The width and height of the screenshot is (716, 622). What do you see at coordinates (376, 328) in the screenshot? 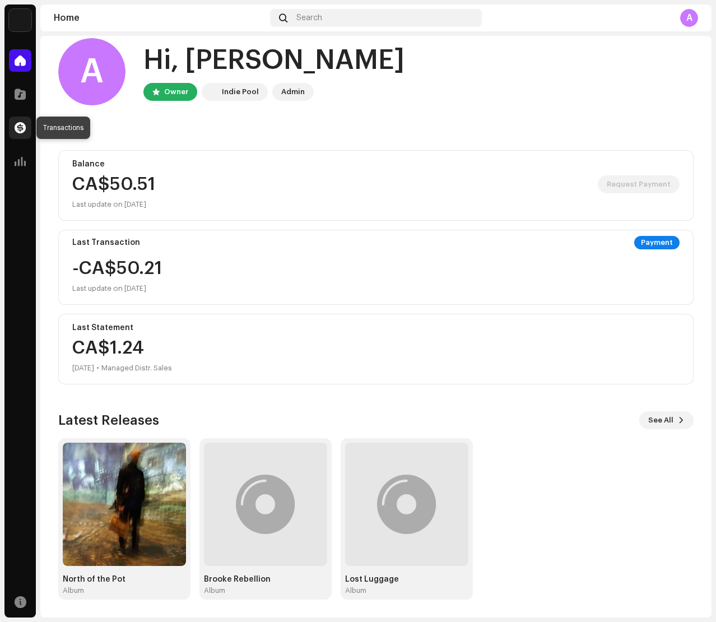
I see `div: Last Statement` at bounding box center [376, 328].